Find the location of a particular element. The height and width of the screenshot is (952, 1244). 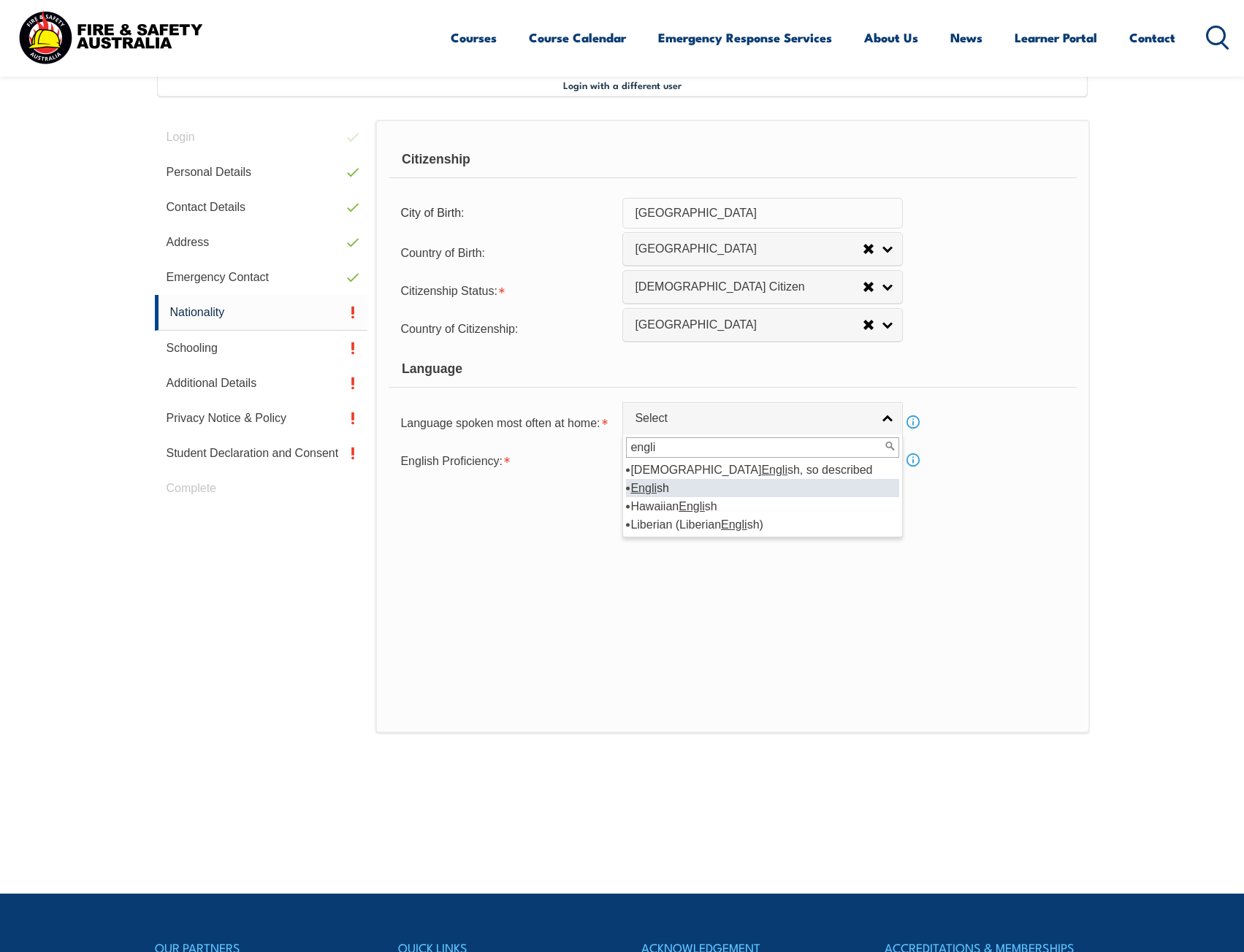

li: sh is located at coordinates (762, 488).